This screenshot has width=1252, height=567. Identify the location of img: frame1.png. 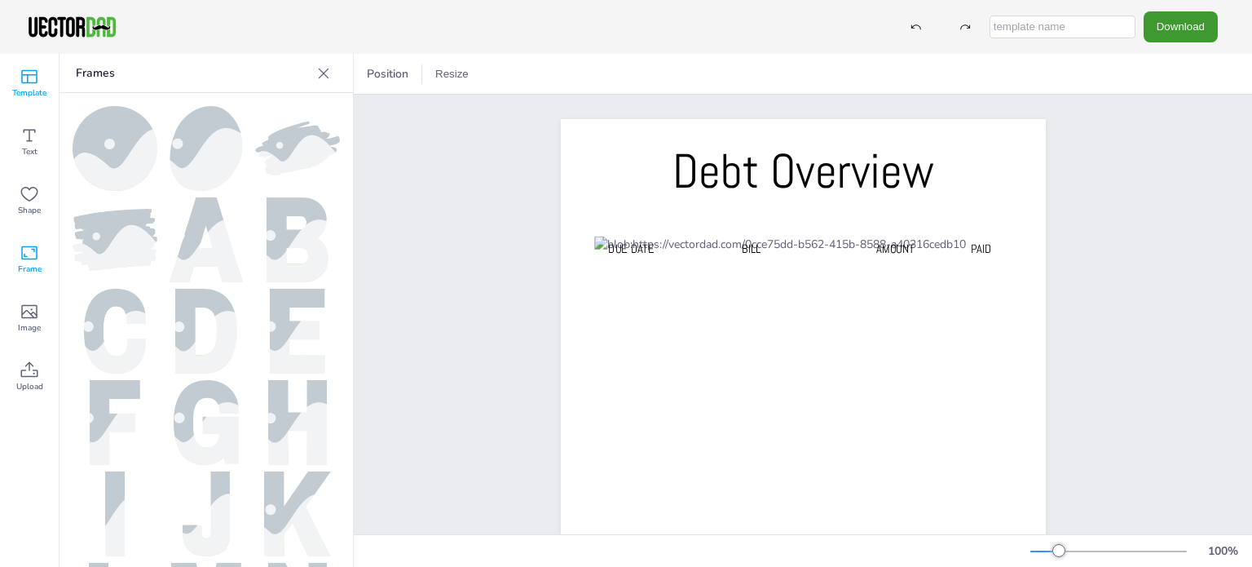
(298, 148).